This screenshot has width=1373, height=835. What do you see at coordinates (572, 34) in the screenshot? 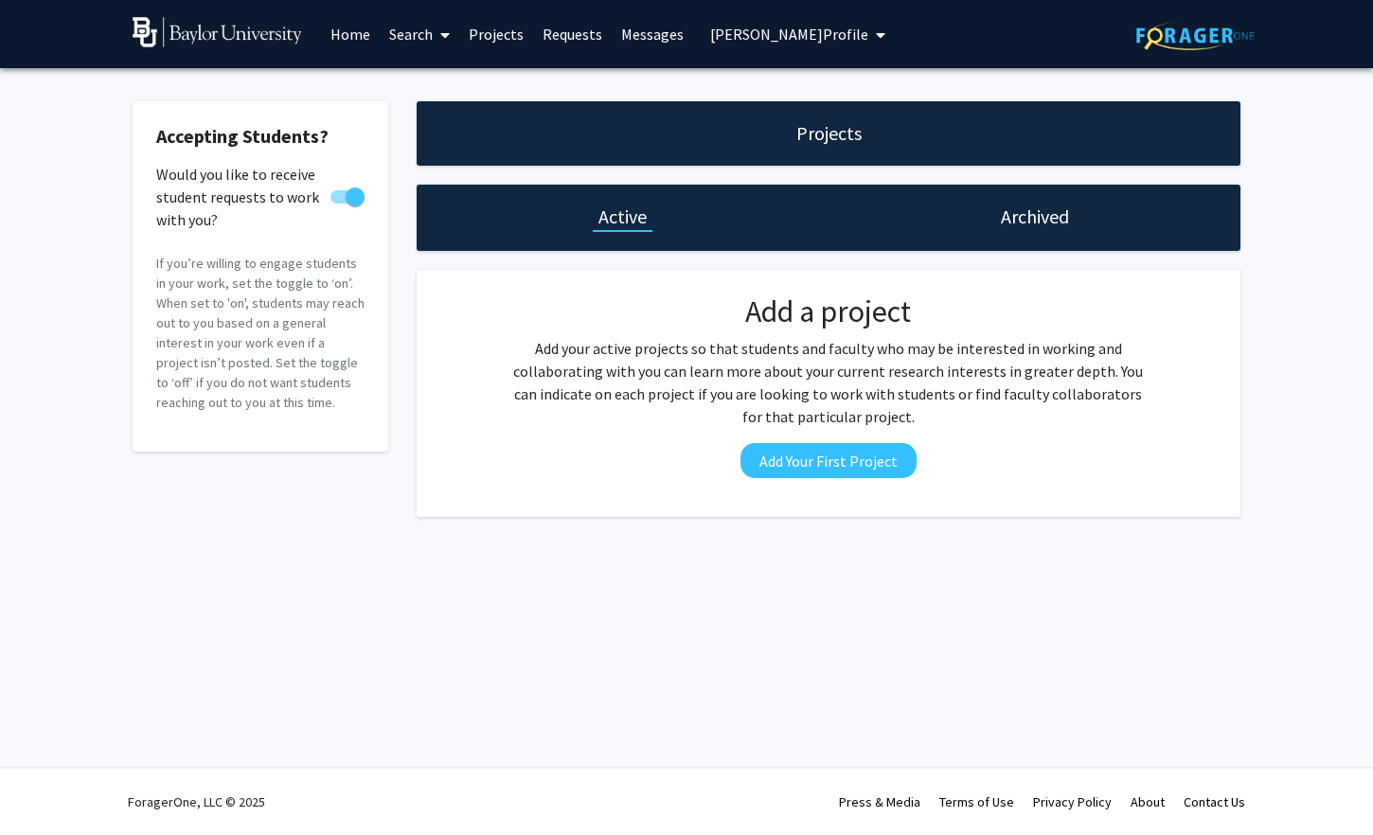
I see `a: Requests` at bounding box center [572, 34].